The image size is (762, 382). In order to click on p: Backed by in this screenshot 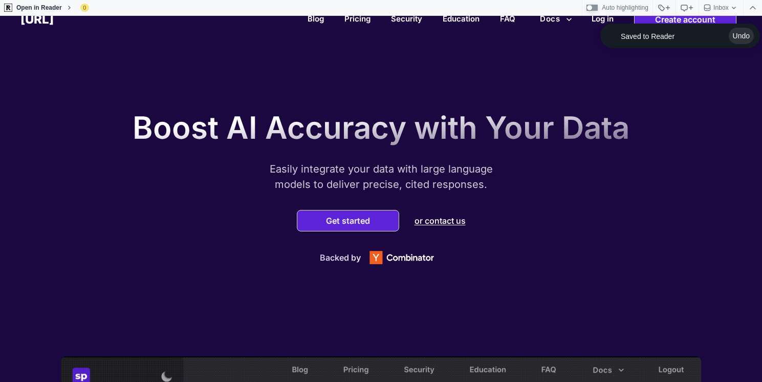, I will do `click(340, 257)`.